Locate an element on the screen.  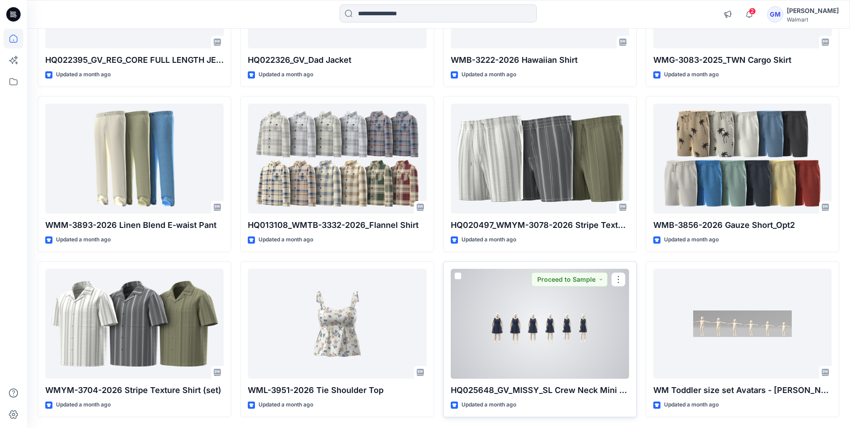
p: WMM-3893-2026 Linen Blend E-waist Pant is located at coordinates (134, 225).